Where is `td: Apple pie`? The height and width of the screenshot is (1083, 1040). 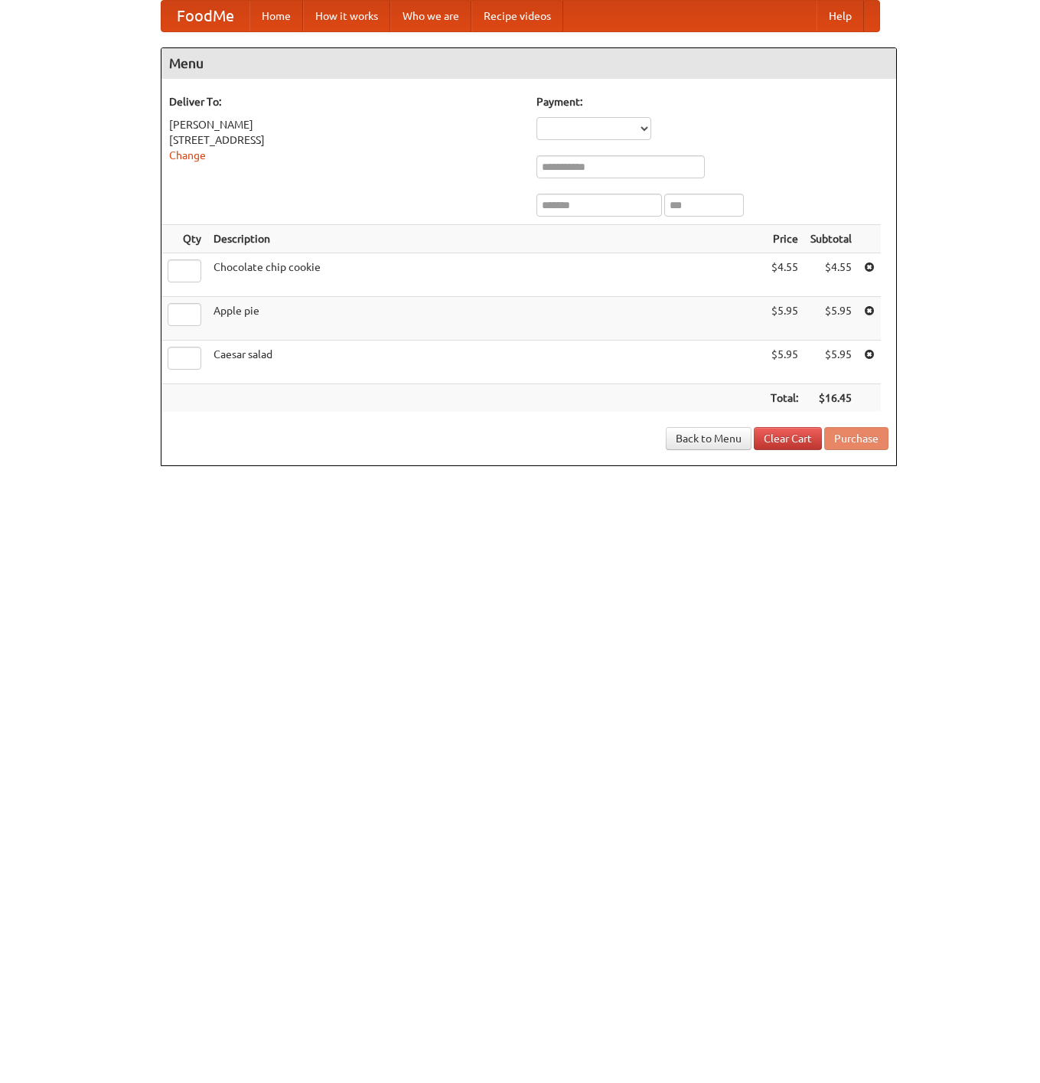 td: Apple pie is located at coordinates (486, 318).